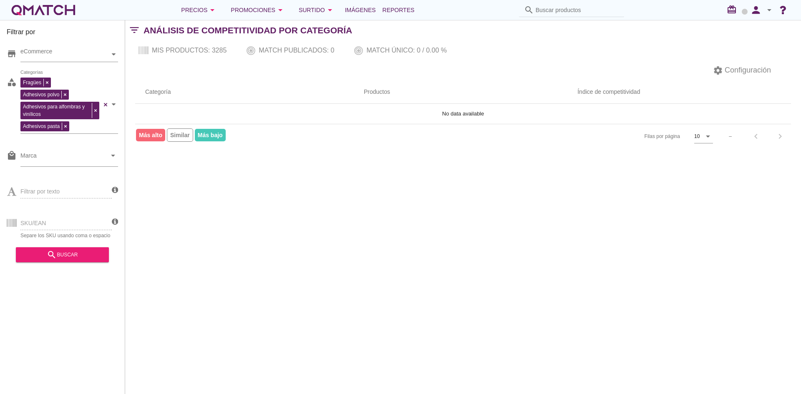 The image size is (801, 394). What do you see at coordinates (718, 70) in the screenshot?
I see `i: settings` at bounding box center [718, 70].